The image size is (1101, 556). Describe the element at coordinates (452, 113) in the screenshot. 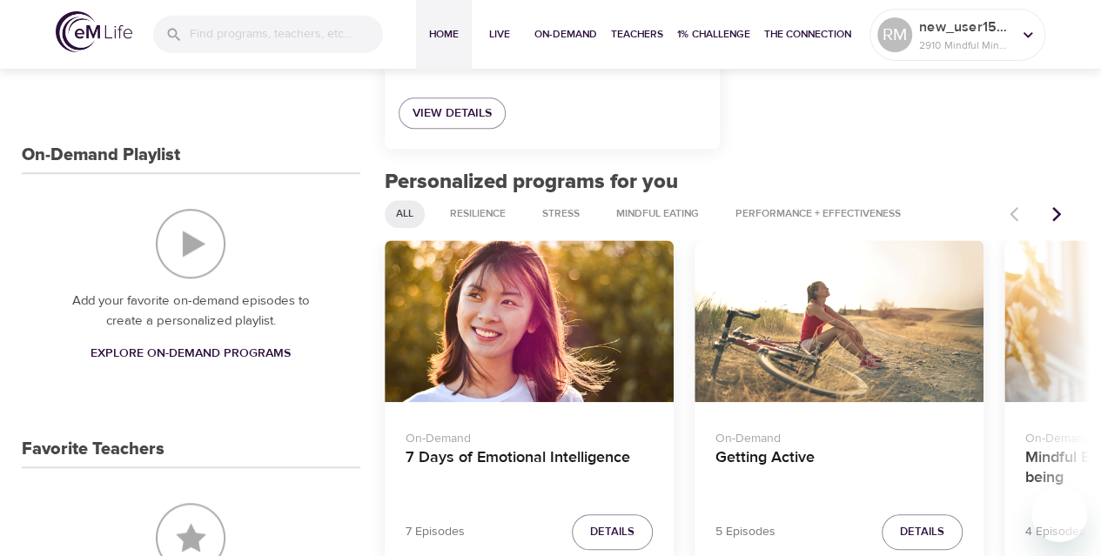

I see `a: View Details` at that location.